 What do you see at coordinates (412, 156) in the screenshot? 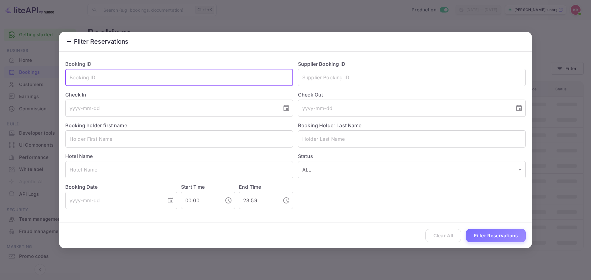
I see `label: Status` at bounding box center [412, 156].